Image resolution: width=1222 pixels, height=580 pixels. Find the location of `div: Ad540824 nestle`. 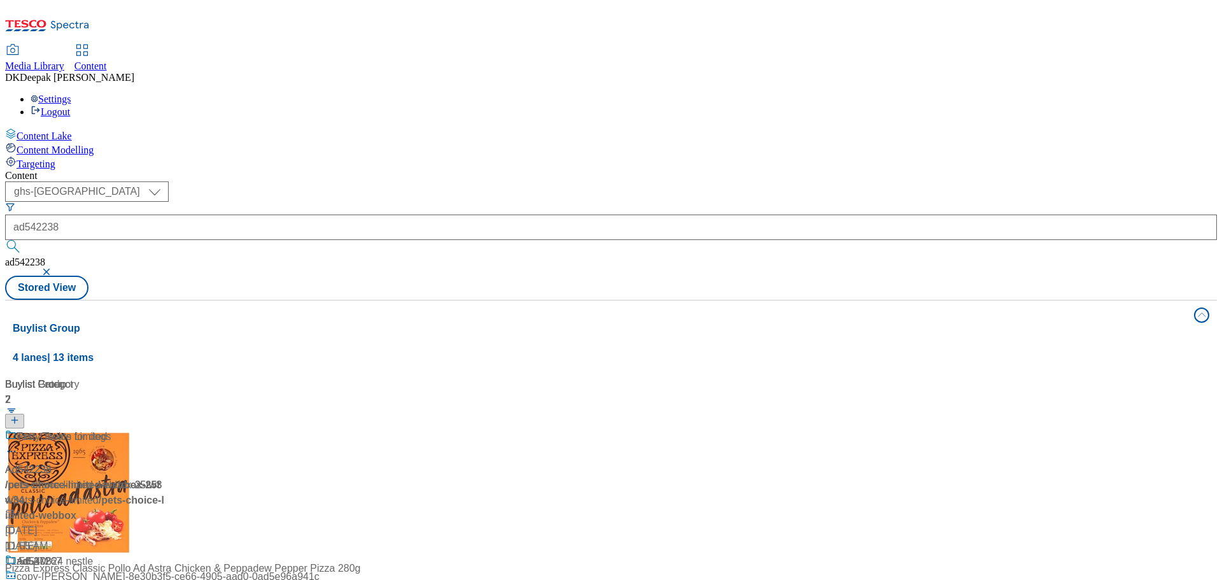

div: Ad540824 nestle is located at coordinates (55, 561).